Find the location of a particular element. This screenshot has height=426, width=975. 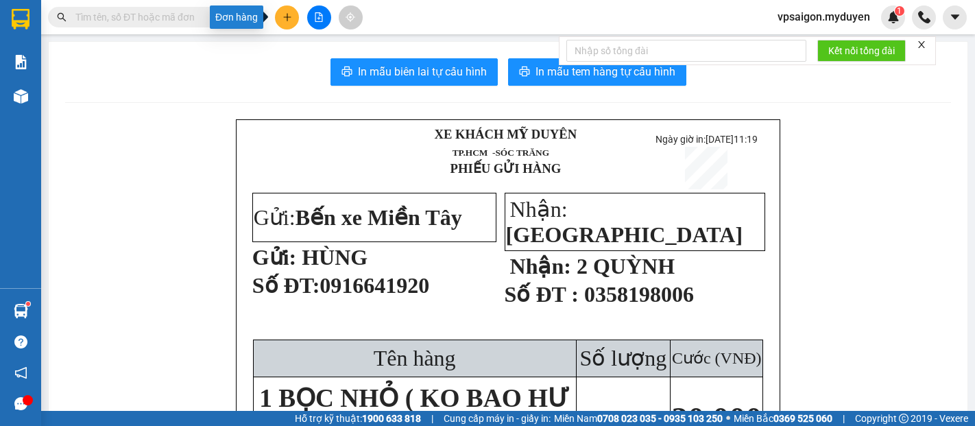

button: caret-down is located at coordinates (955, 17).